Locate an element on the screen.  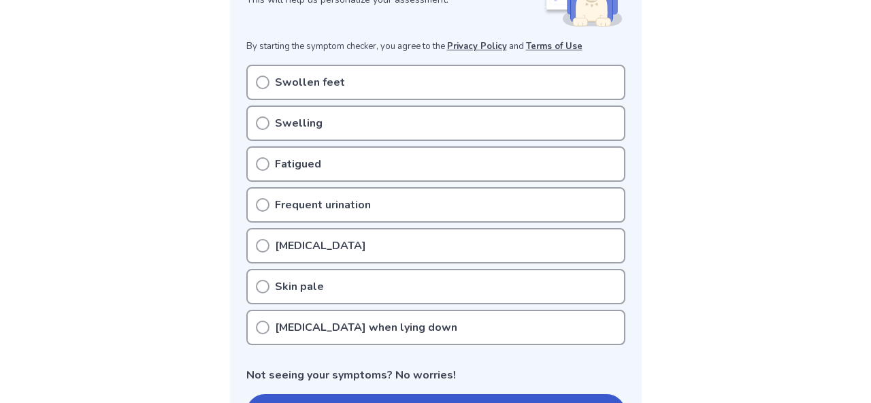
p: Frequent urination is located at coordinates (322, 205).